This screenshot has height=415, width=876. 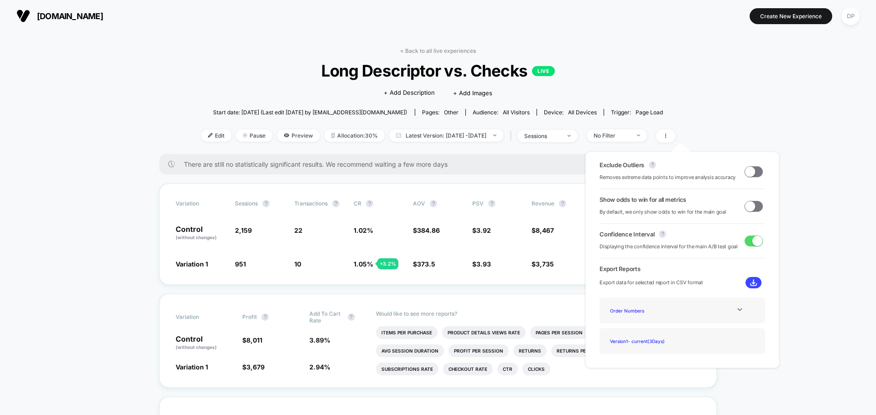 What do you see at coordinates (326, 317) in the screenshot?
I see `span: Add To Cart Rate` at bounding box center [326, 317].